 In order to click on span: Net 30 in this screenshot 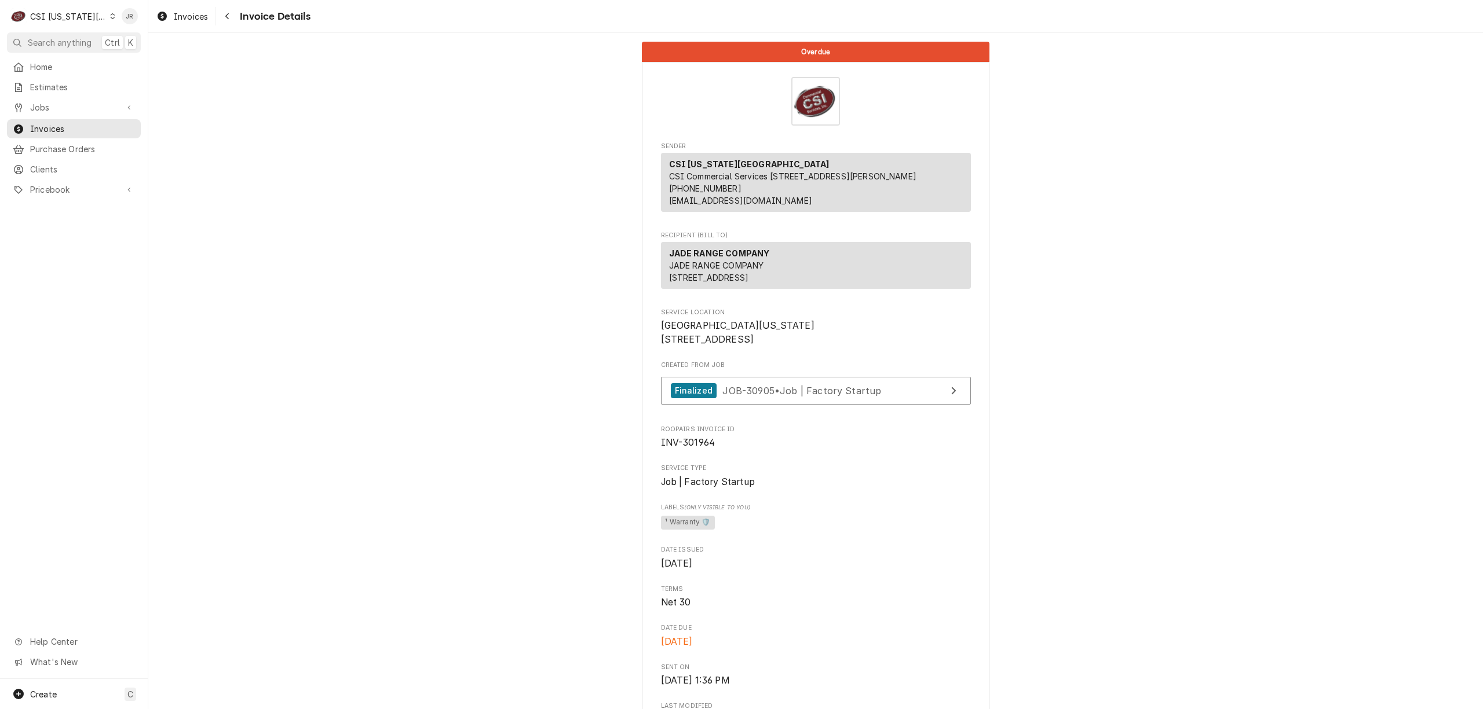, I will do `click(676, 602)`.